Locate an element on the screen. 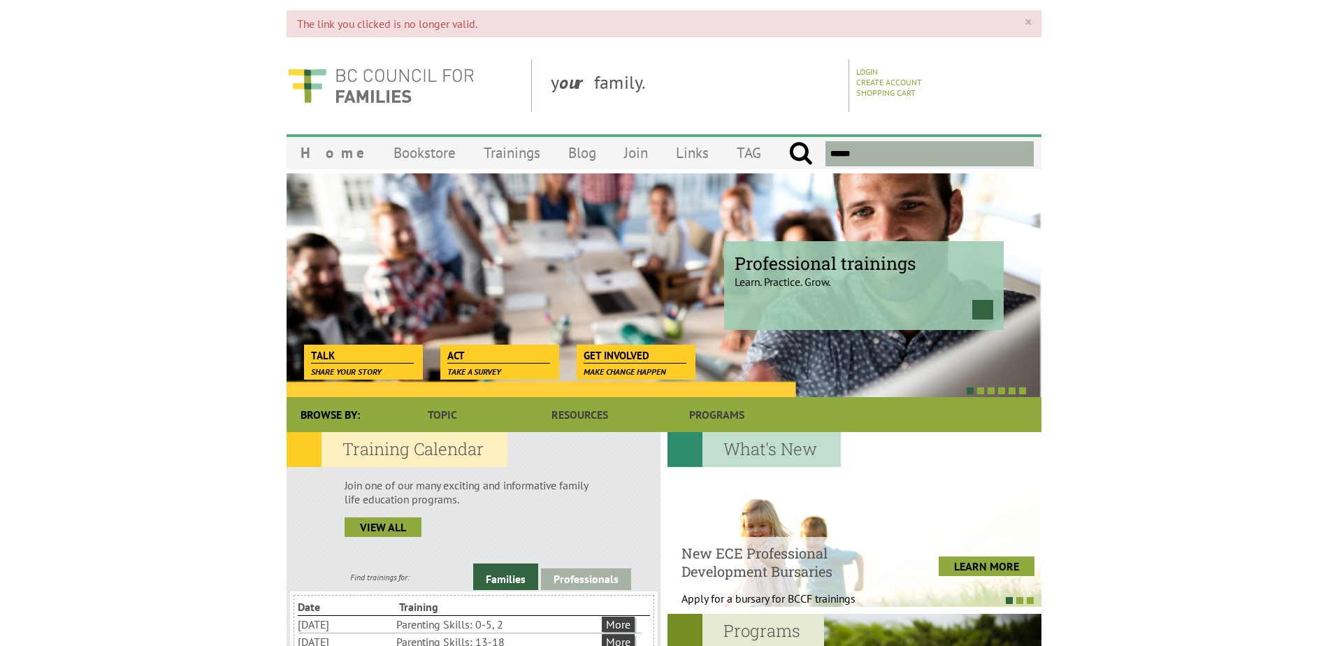  h2: Training Calendar is located at coordinates (397, 449).